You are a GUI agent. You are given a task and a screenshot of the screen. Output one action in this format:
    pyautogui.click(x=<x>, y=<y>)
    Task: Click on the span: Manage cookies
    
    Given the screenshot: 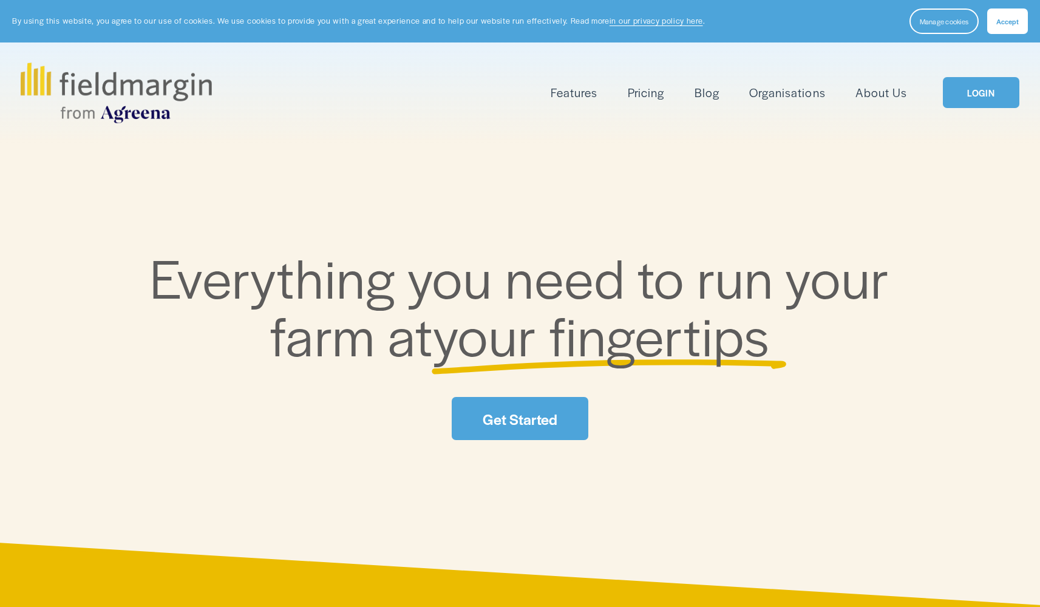 What is the action you would take?
    pyautogui.click(x=944, y=21)
    